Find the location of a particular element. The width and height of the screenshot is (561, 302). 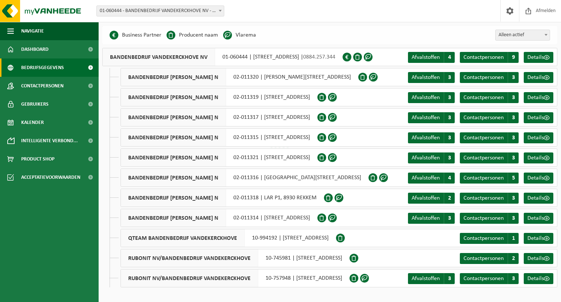

span: Acceptatievoorwaarden is located at coordinates (51, 177).